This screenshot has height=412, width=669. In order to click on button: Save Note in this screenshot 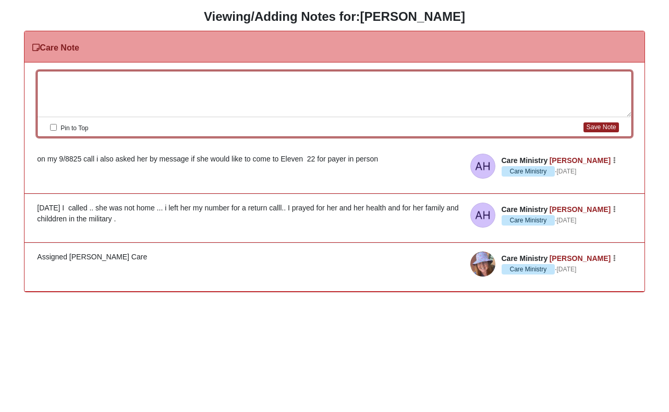, I will do `click(601, 127)`.